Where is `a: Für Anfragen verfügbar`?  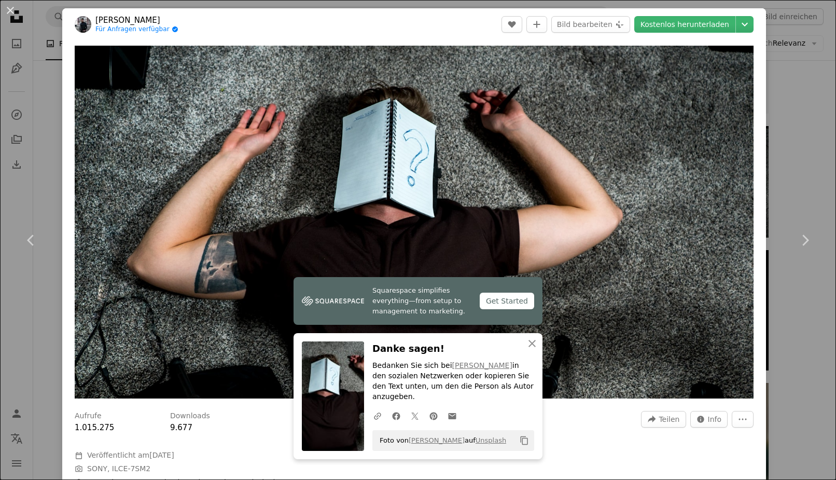
a: Für Anfragen verfügbar is located at coordinates (137, 30).